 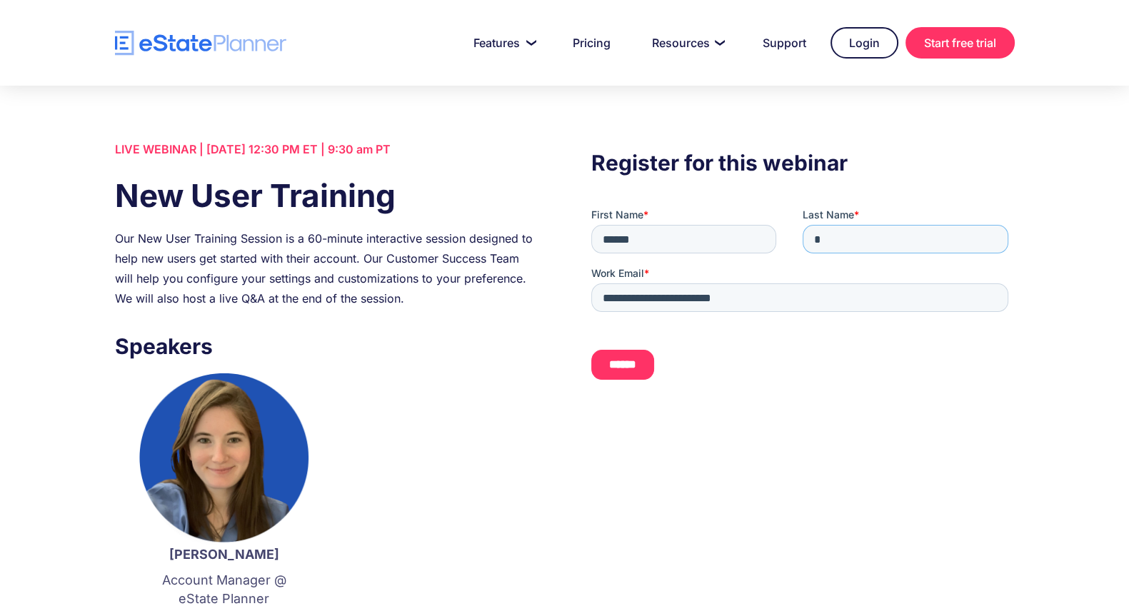 What do you see at coordinates (803, 163) in the screenshot?
I see `h3: Register for this webinar` at bounding box center [803, 163].